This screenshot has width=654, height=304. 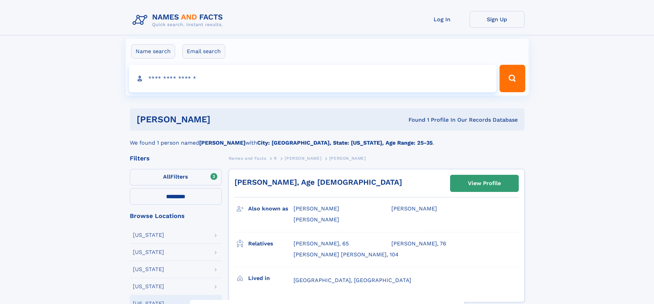 I want to click on span: R, so click(x=275, y=159).